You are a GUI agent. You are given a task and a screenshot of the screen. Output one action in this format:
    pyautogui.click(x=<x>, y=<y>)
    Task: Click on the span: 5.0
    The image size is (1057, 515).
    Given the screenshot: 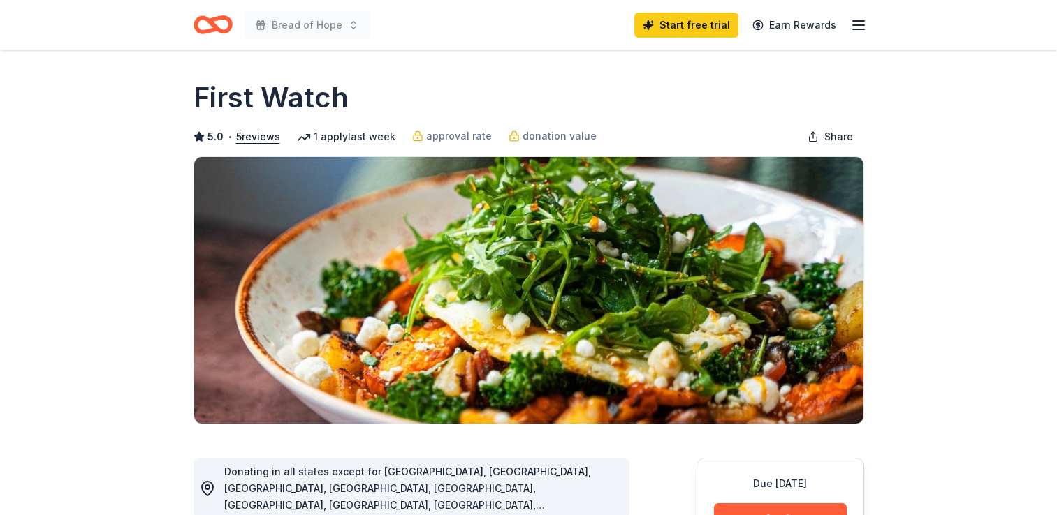 What is the action you would take?
    pyautogui.click(x=215, y=137)
    